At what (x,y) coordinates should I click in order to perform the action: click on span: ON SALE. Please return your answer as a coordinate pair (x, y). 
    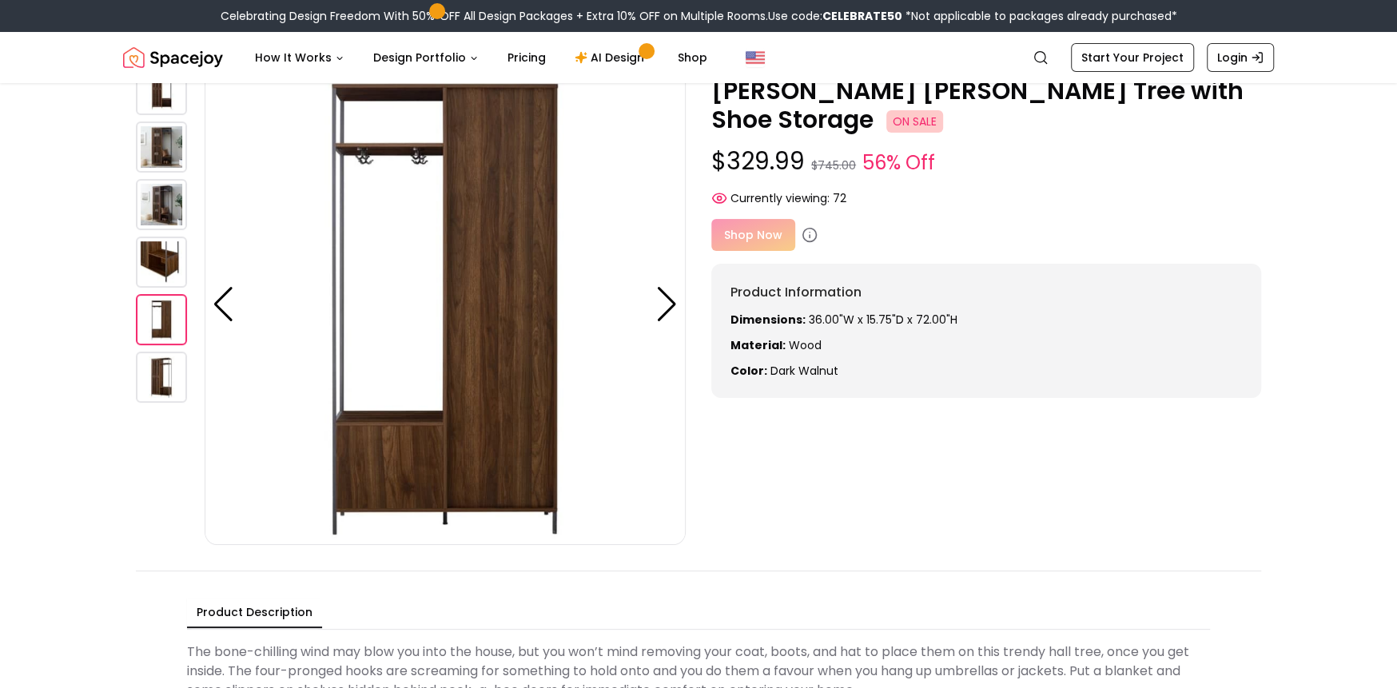
    Looking at the image, I should click on (914, 121).